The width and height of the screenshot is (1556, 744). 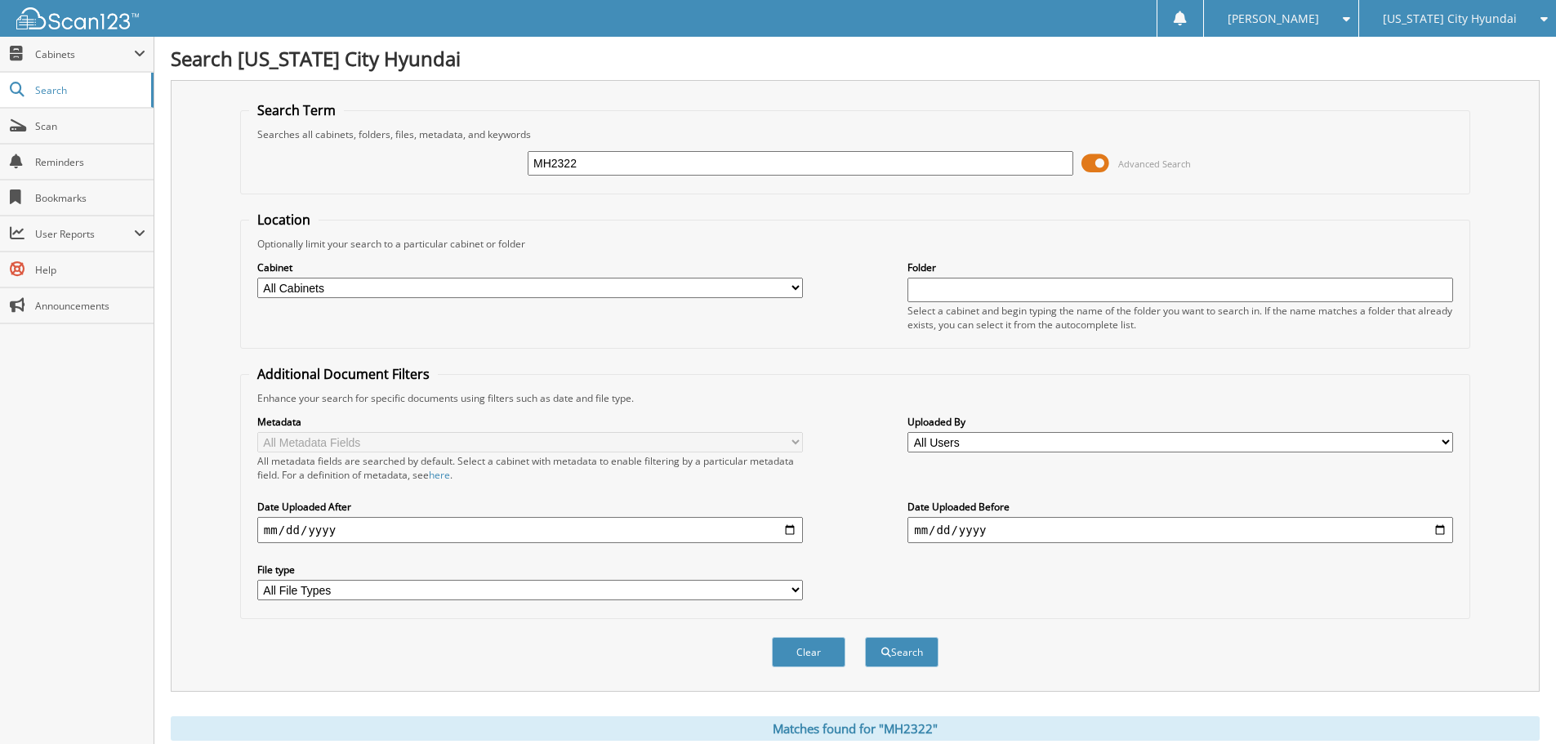 What do you see at coordinates (1181, 318) in the screenshot?
I see `div: Select a cabinet and begin typing the name of the folder you want to search in. If the name match...` at bounding box center [1181, 318].